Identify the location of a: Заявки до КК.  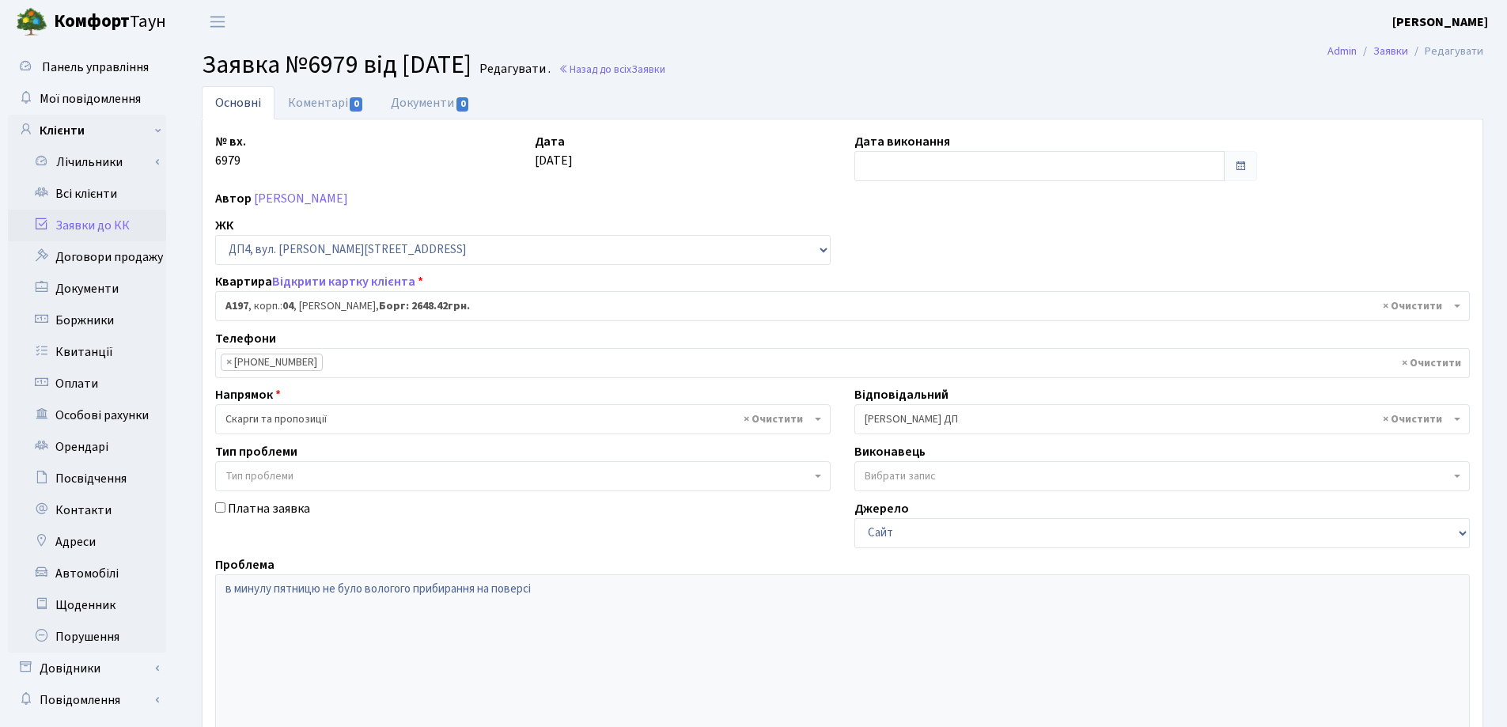
(87, 225).